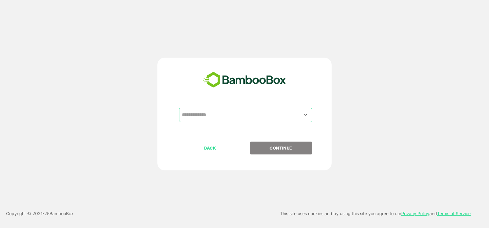  I want to click on p: This site uses cookies and by using this site you agree to our and, so click(376, 213).